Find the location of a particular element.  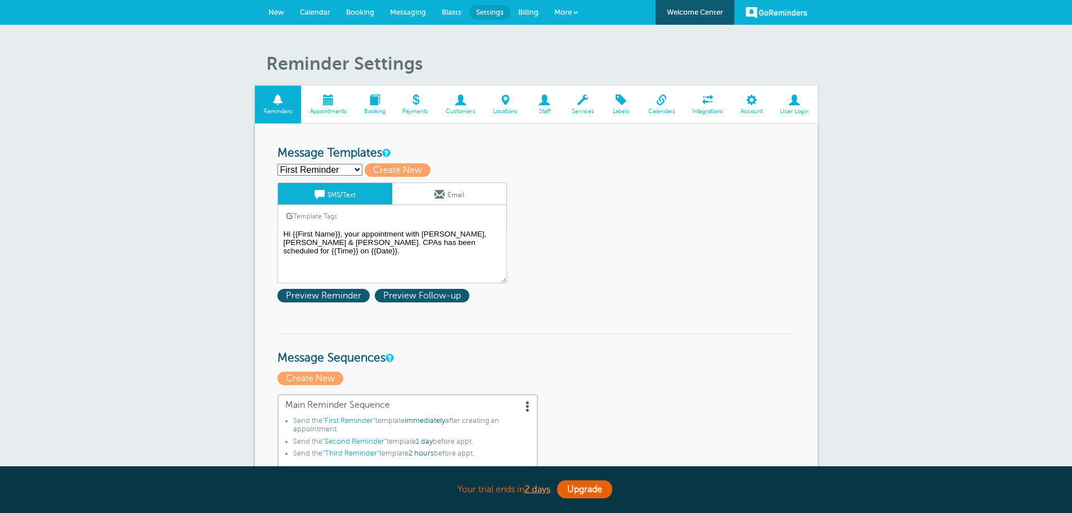

a: Payments is located at coordinates (415, 104).